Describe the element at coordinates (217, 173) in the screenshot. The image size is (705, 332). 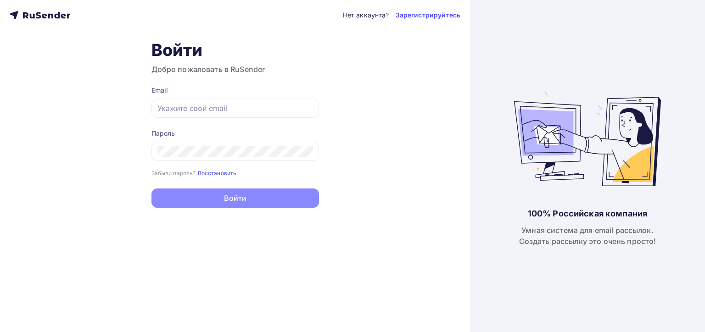
I see `a: Восстановить` at that location.